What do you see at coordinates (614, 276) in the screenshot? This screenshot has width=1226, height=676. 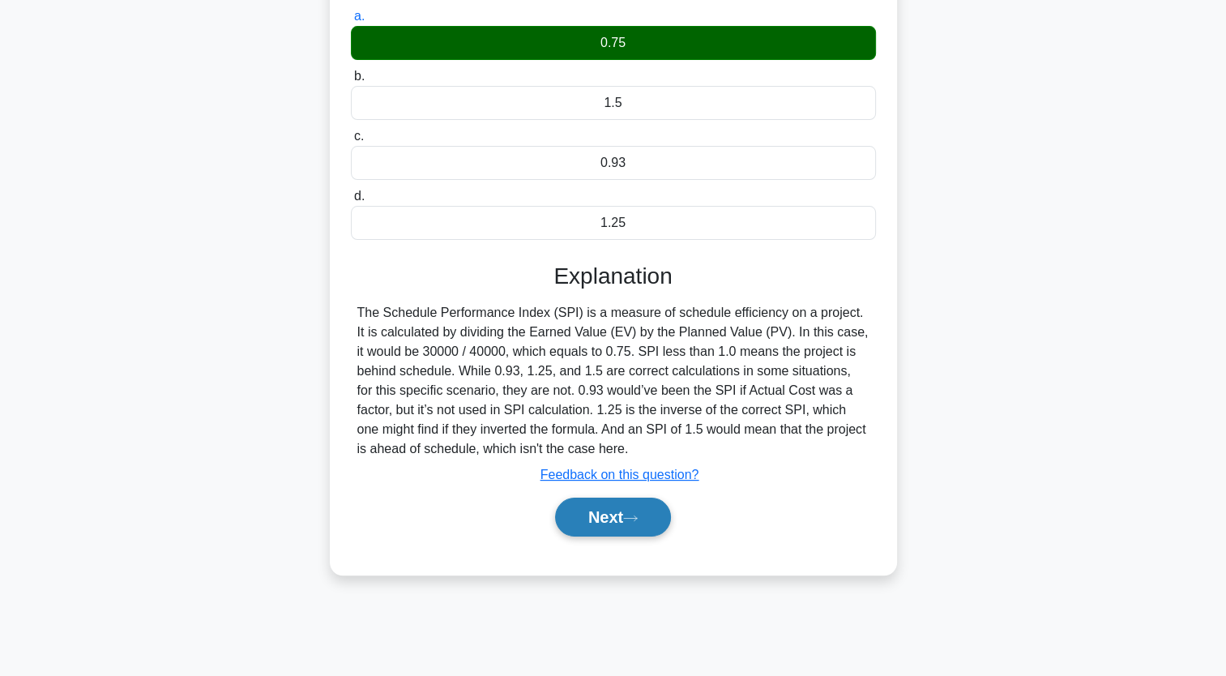 I see `h3: Explanation` at bounding box center [614, 276].